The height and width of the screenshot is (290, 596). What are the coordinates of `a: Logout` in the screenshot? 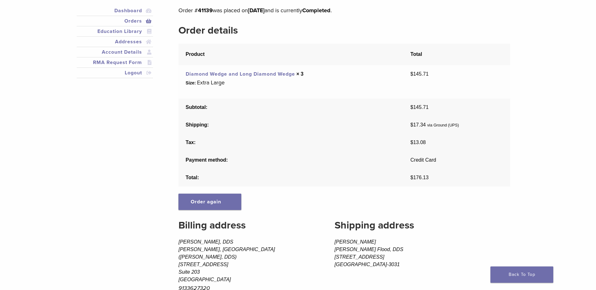 It's located at (115, 73).